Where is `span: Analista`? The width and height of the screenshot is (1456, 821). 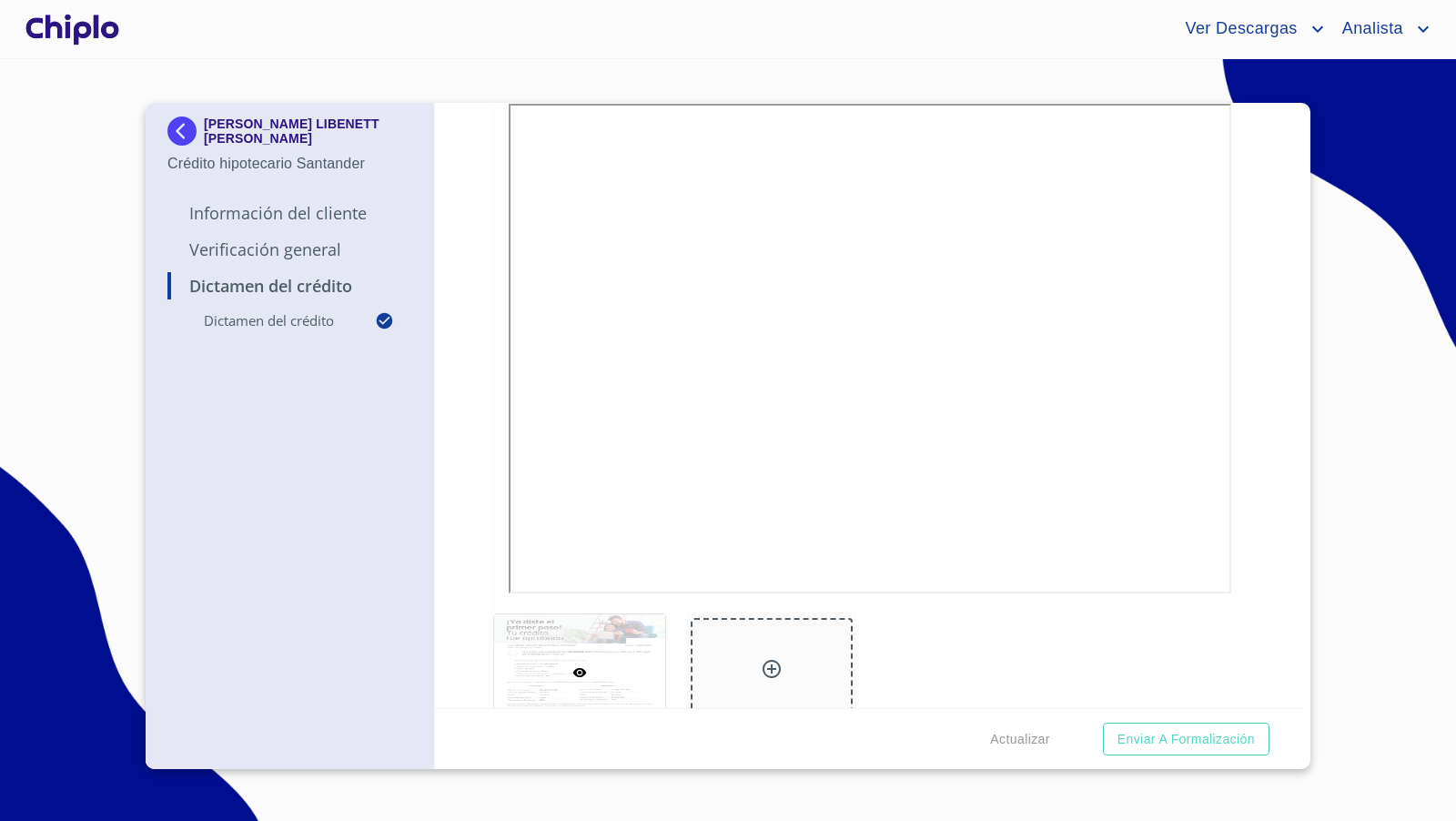 span: Analista is located at coordinates (1370, 29).